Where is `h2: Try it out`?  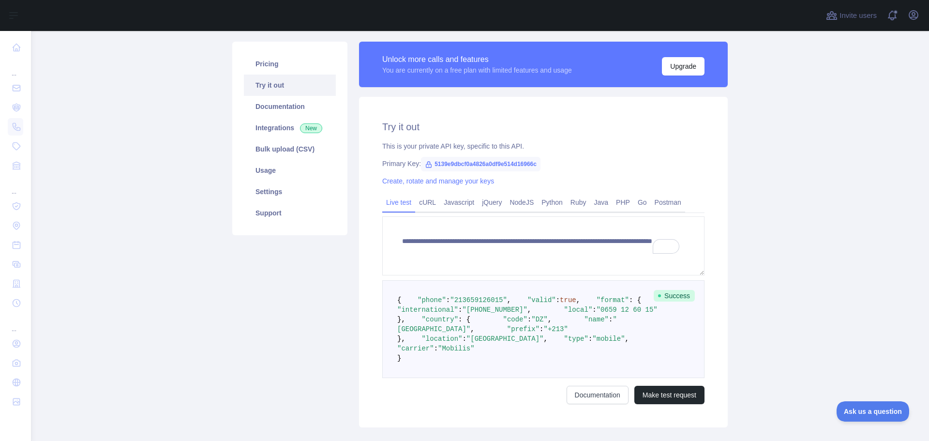 h2: Try it out is located at coordinates (543, 127).